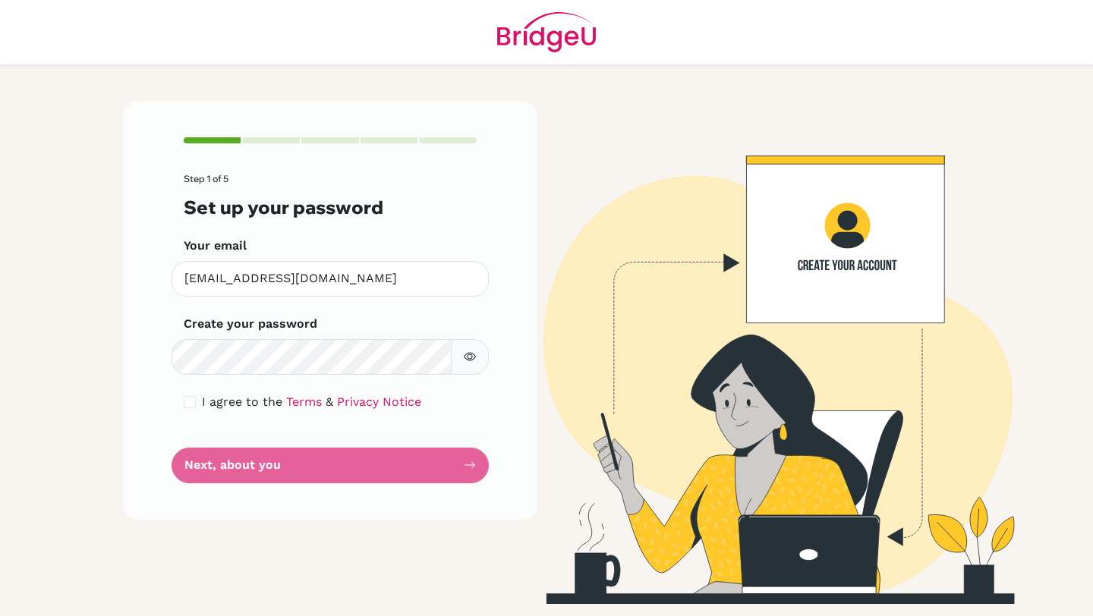 Image resolution: width=1093 pixels, height=616 pixels. Describe the element at coordinates (304, 401) in the screenshot. I see `a: Terms` at that location.